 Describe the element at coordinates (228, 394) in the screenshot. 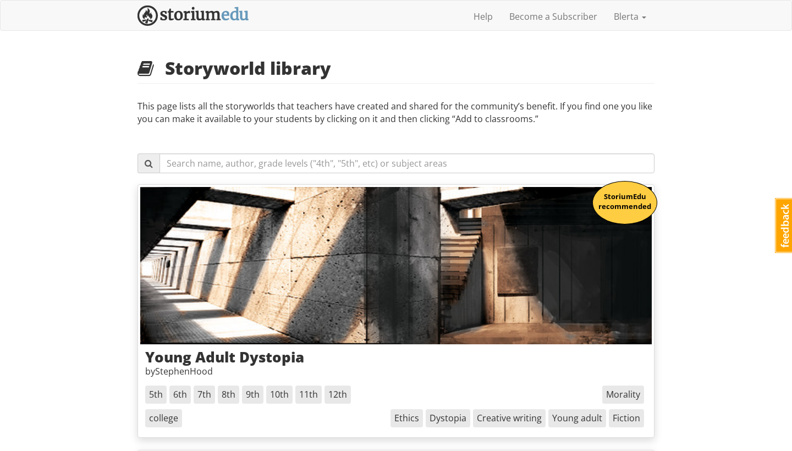

I see `span: 8th` at that location.